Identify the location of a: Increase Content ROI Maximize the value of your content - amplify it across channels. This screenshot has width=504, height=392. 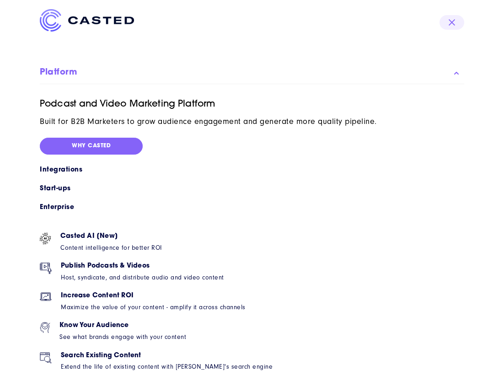
(252, 307).